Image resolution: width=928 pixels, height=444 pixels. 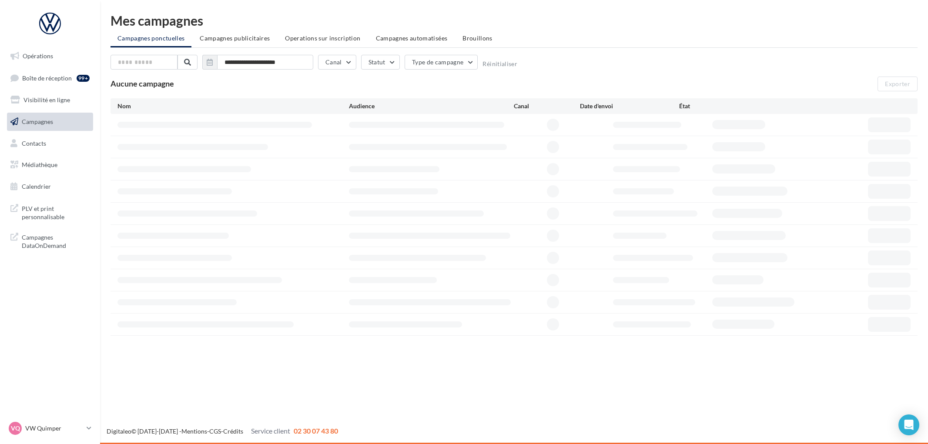 I want to click on div: Nom, so click(x=233, y=106).